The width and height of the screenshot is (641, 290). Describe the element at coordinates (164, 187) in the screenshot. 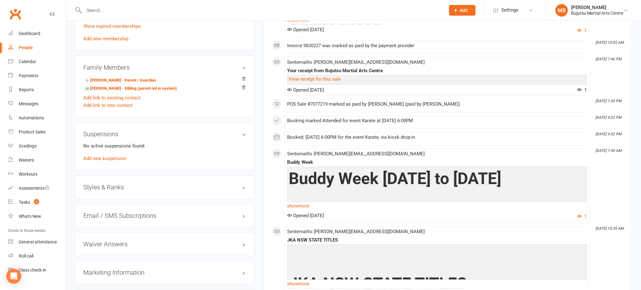

I see `h3: Styles & Ranks` at that location.